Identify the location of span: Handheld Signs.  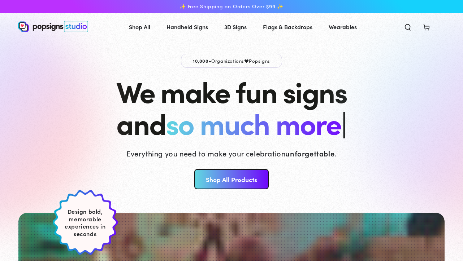
(187, 27).